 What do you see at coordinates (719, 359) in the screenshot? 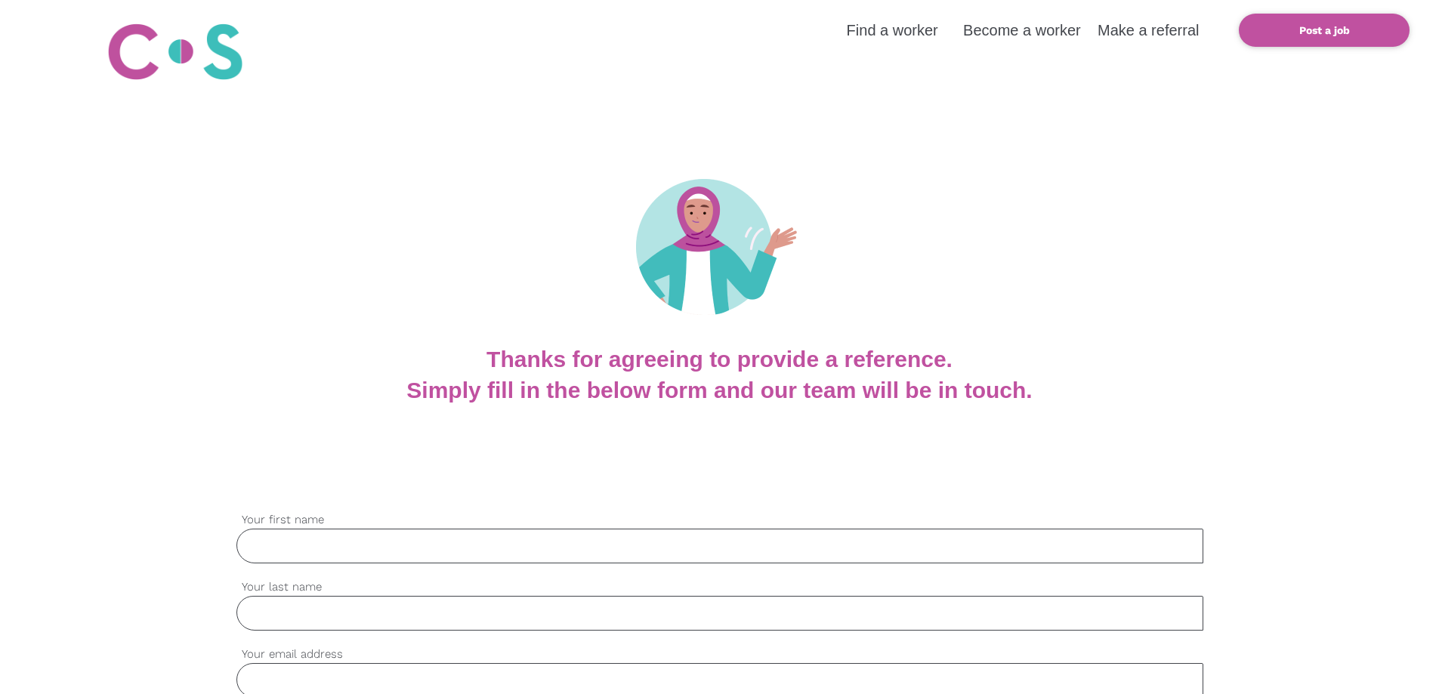
I see `b: Thanks for agreeing to provide a reference.` at bounding box center [719, 359].